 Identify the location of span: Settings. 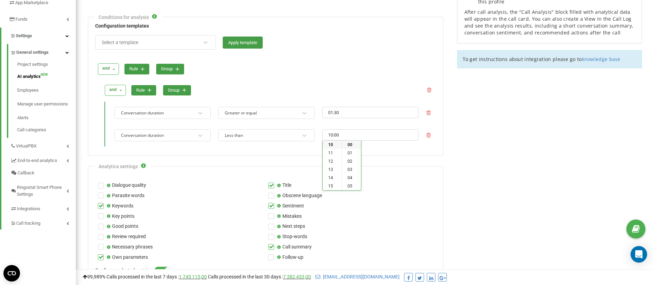
(24, 36).